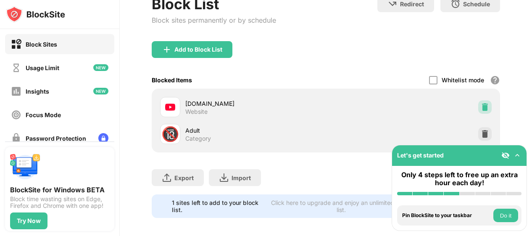  Describe the element at coordinates (412, 4) in the screenshot. I see `div: Redirect` at that location.